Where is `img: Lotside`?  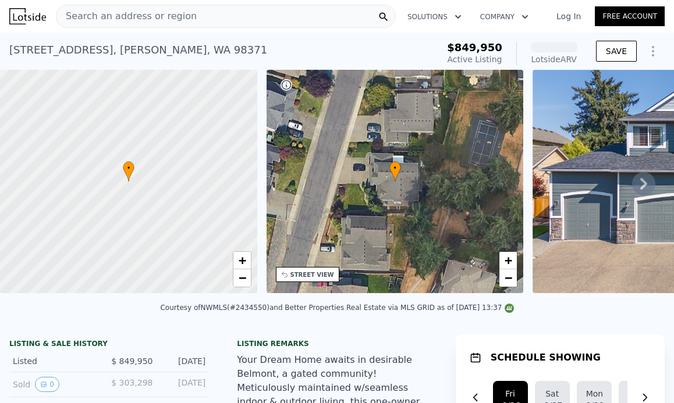 img: Lotside is located at coordinates (27, 16).